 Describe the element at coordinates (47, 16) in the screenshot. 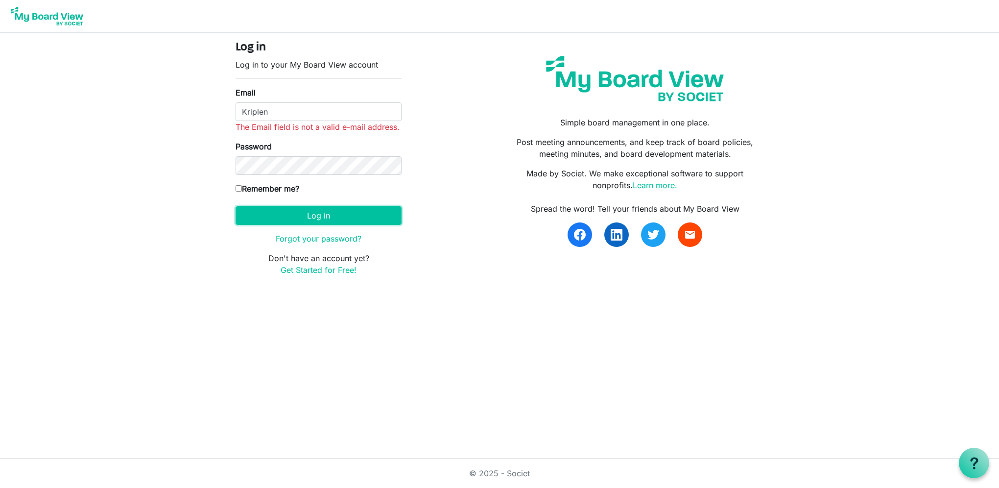

I see `img: My Board View Logo` at that location.